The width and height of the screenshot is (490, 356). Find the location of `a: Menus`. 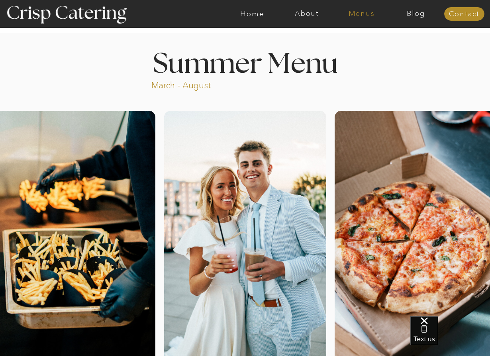

a: Menus is located at coordinates (361, 14).